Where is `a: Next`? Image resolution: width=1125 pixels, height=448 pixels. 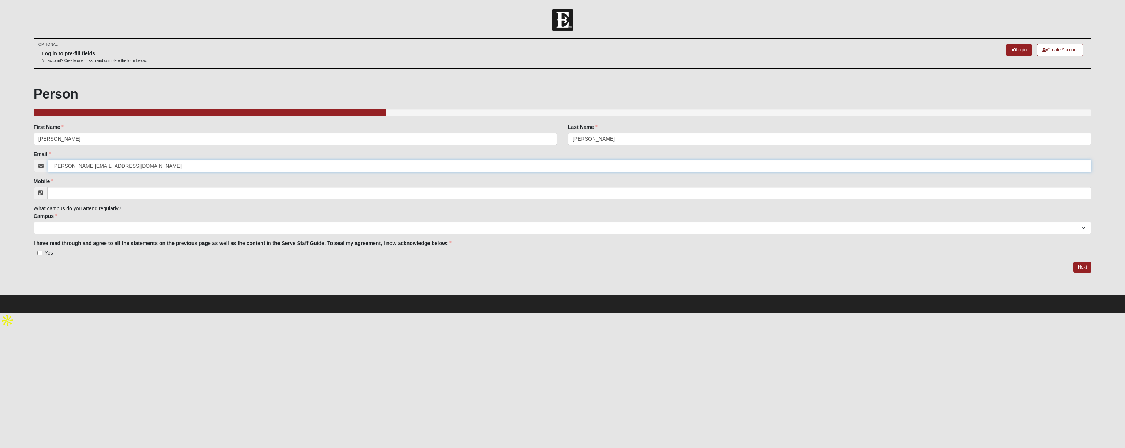 a: Next is located at coordinates (1082, 267).